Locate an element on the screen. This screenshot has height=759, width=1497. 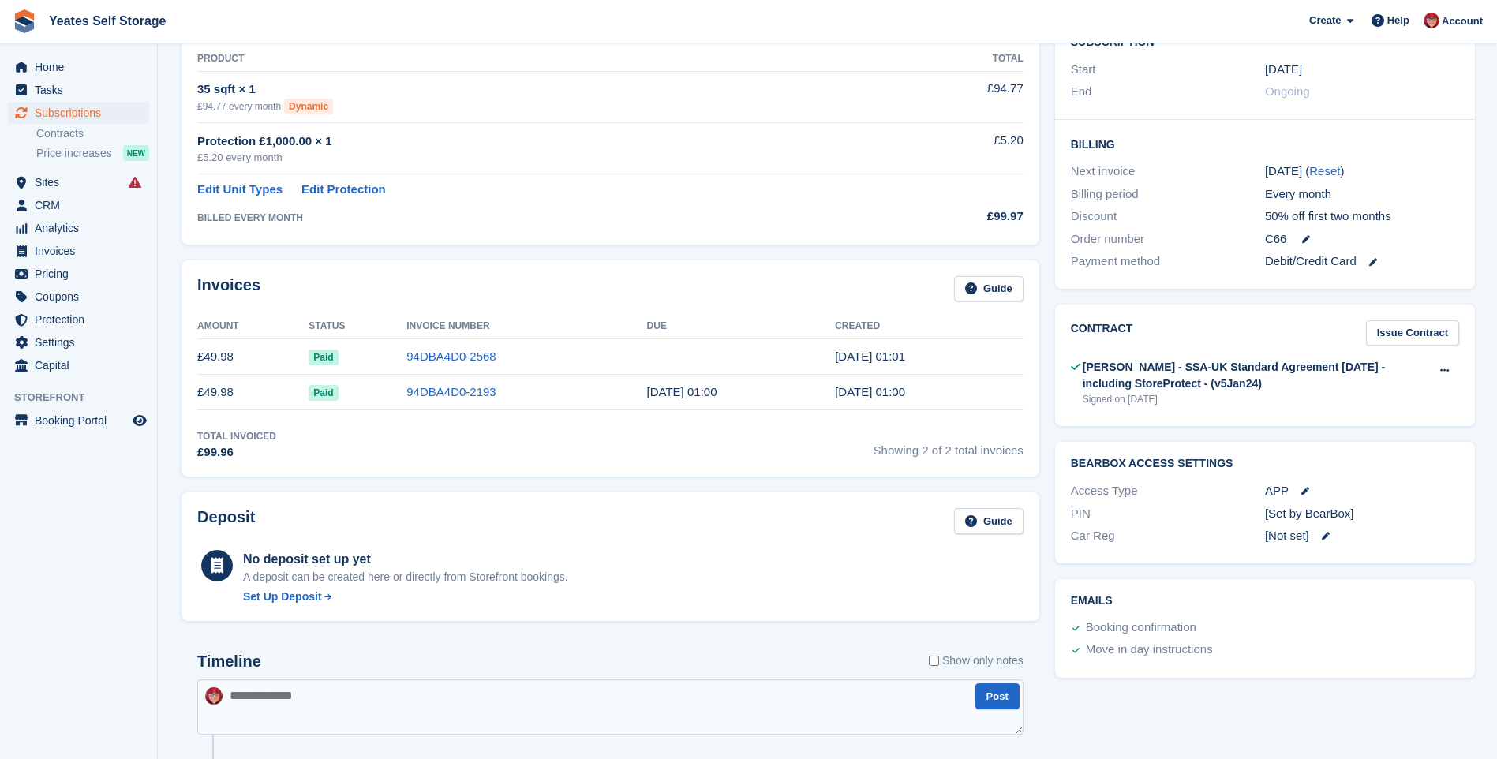
span: CRM is located at coordinates (82, 205).